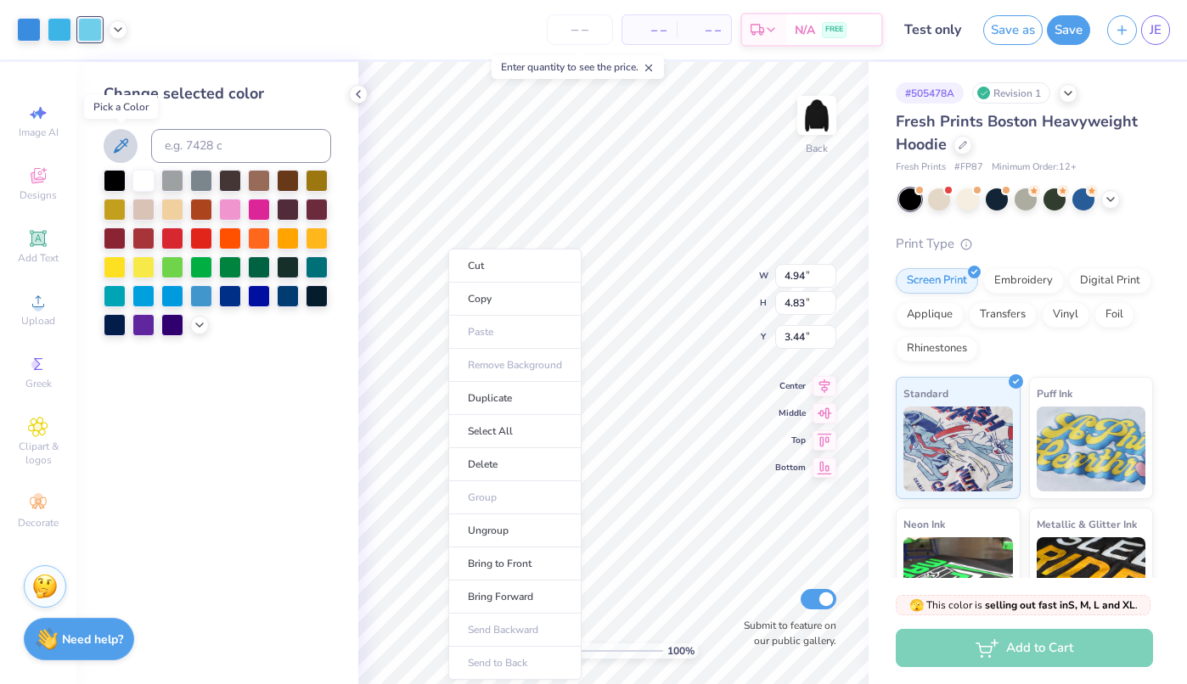 This screenshot has width=1187, height=684. I want to click on span: JE, so click(1156, 30).